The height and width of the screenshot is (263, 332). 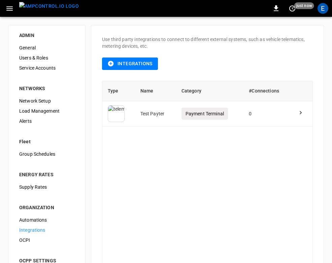 I want to click on div: ADMIN, so click(x=47, y=35).